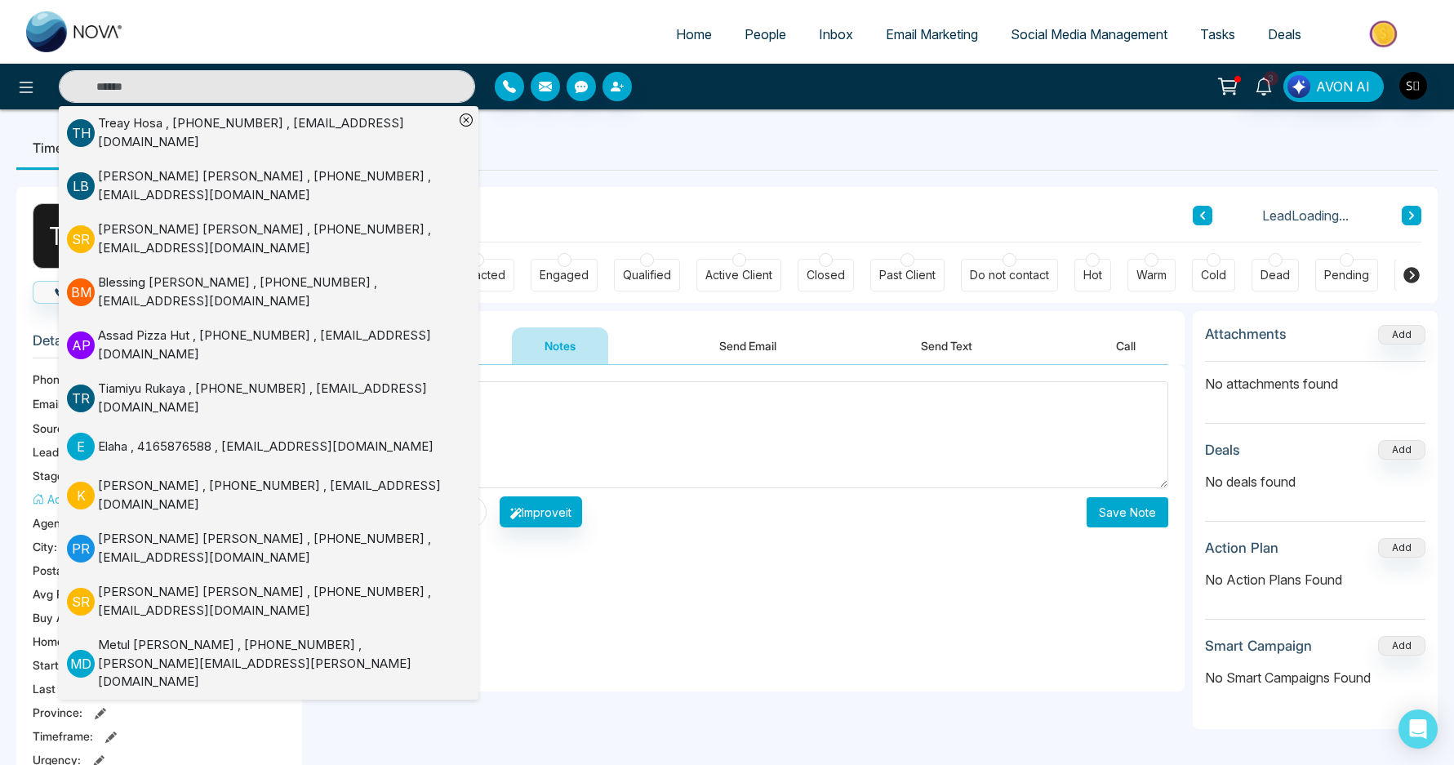  I want to click on p: E, so click(81, 446).